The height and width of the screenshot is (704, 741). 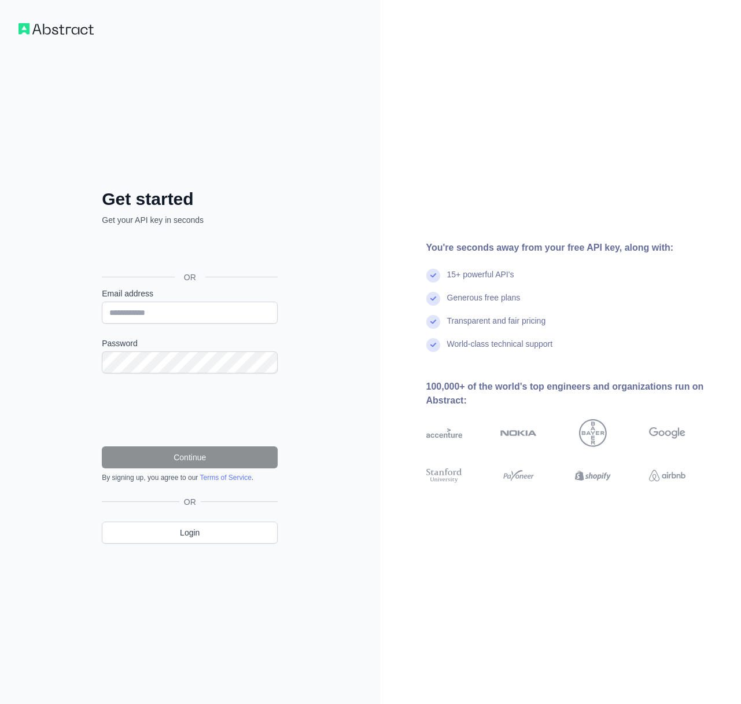 I want to click on div: 100,000+ of the world's top engineers and organizations run on Abstract:, so click(x=575, y=393).